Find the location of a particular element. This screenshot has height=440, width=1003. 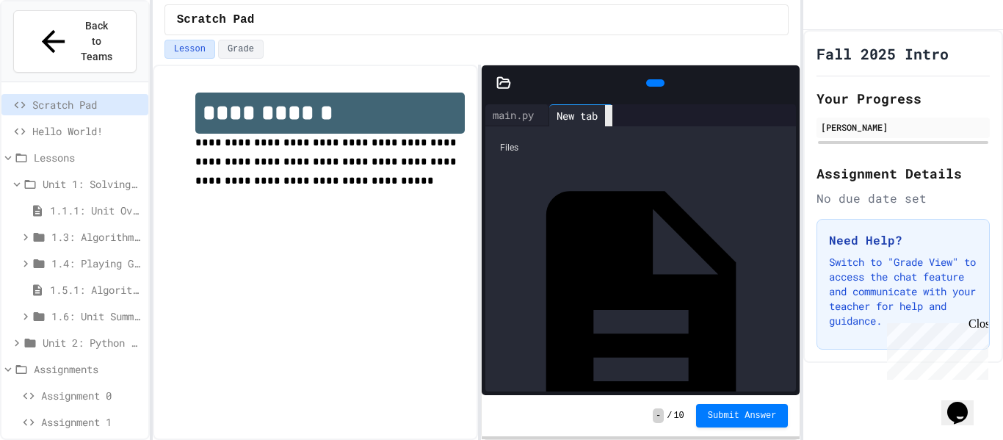

button: Back to Teams is located at coordinates (75, 41).